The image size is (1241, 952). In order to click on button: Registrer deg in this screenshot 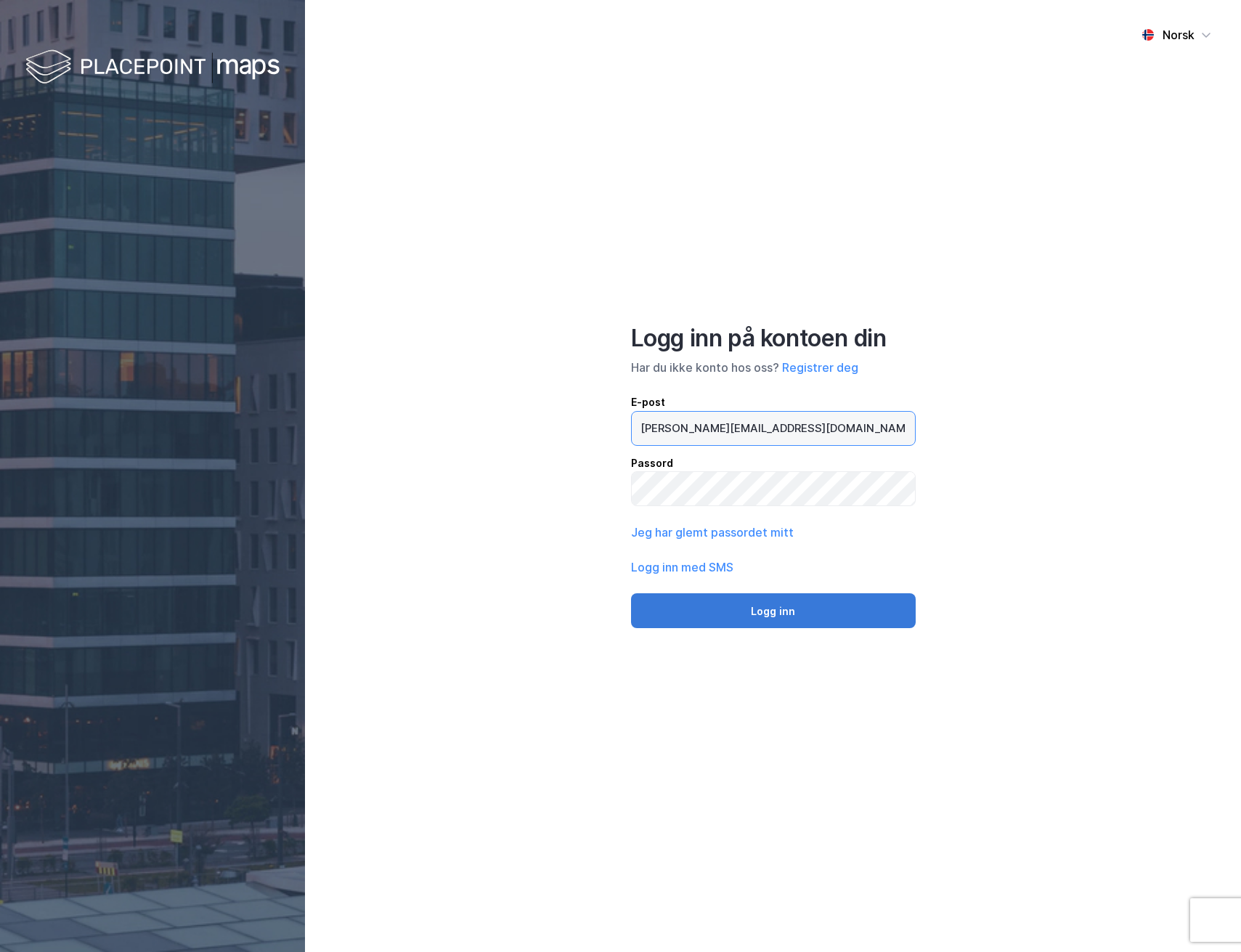, I will do `click(819, 367)`.